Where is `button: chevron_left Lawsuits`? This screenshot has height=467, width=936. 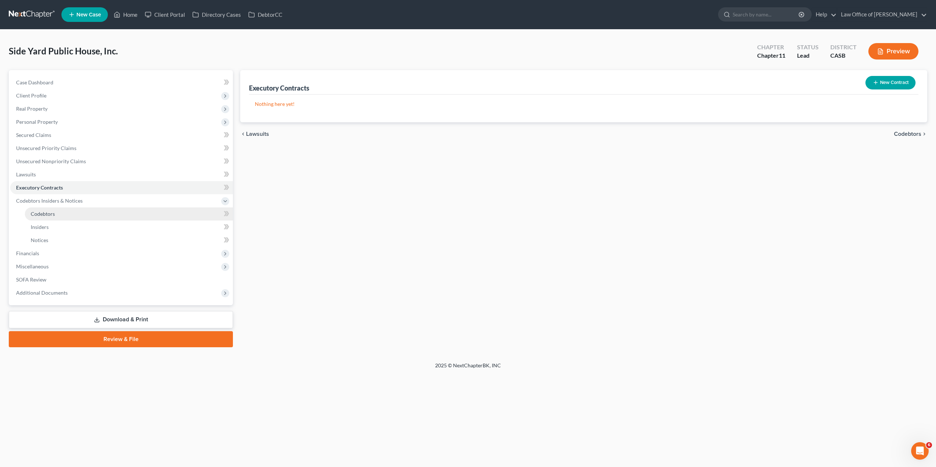
button: chevron_left Lawsuits is located at coordinates (254, 134).